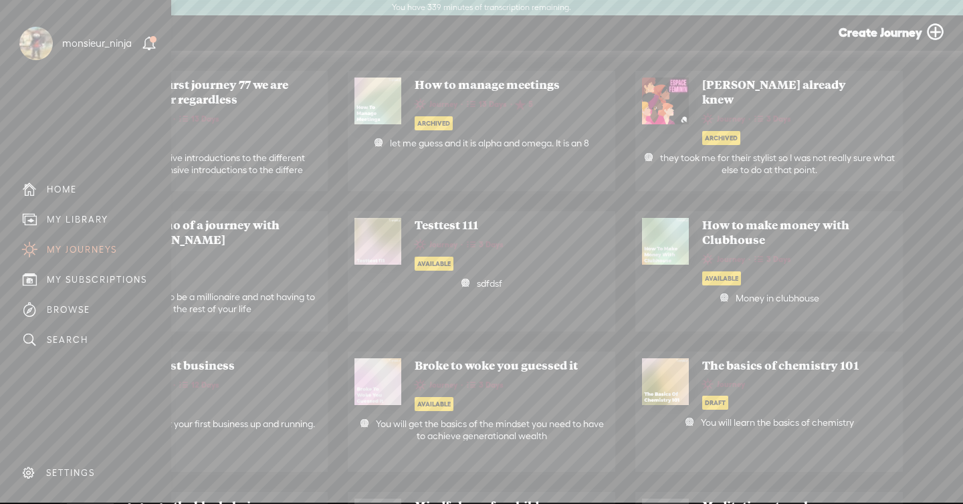  What do you see at coordinates (61, 189) in the screenshot?
I see `div: HOME` at bounding box center [61, 189].